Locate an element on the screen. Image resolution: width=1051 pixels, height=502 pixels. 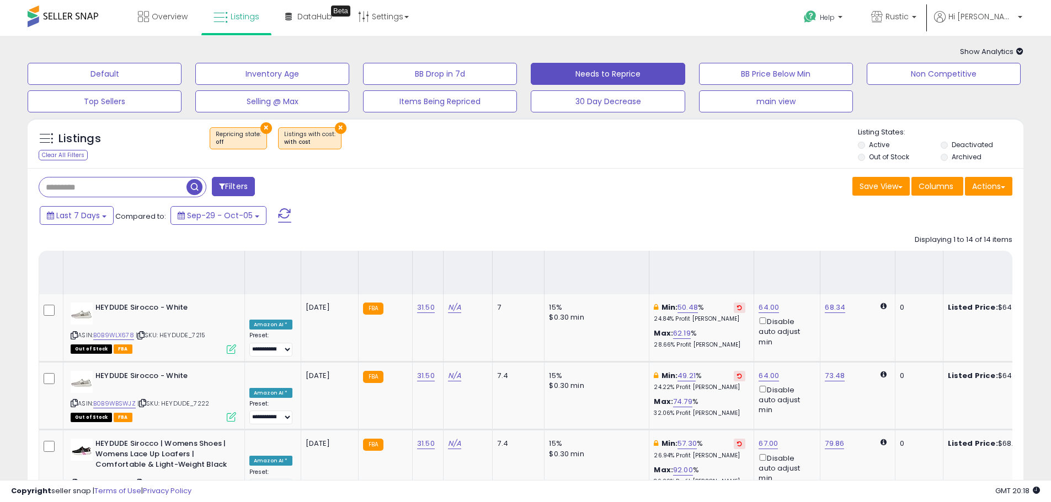
div: $64.00 is located at coordinates (993, 376).